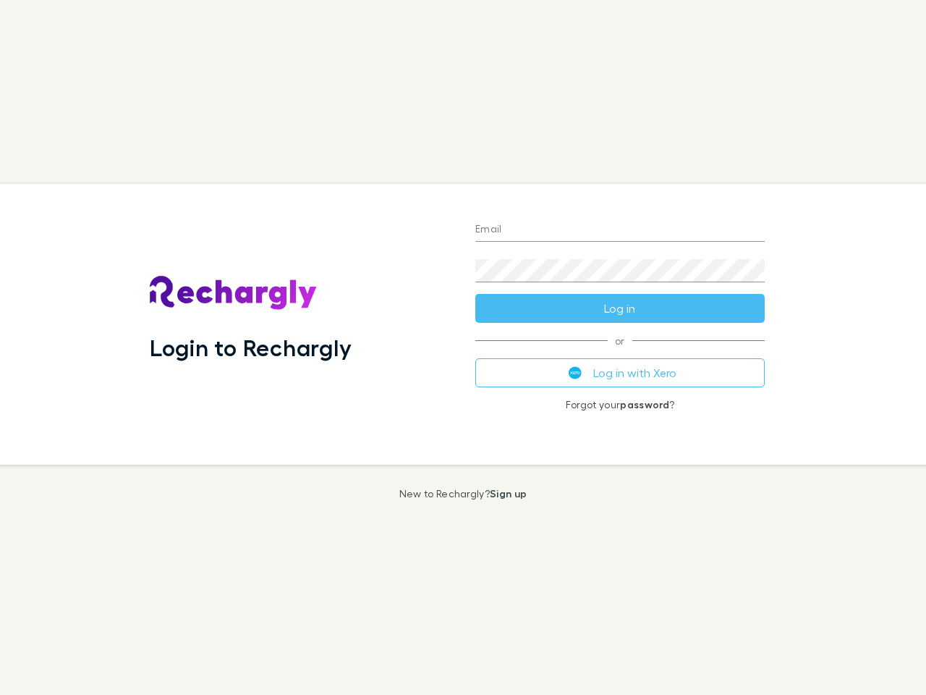  Describe the element at coordinates (250, 347) in the screenshot. I see `h1: Login to Rechargly` at that location.